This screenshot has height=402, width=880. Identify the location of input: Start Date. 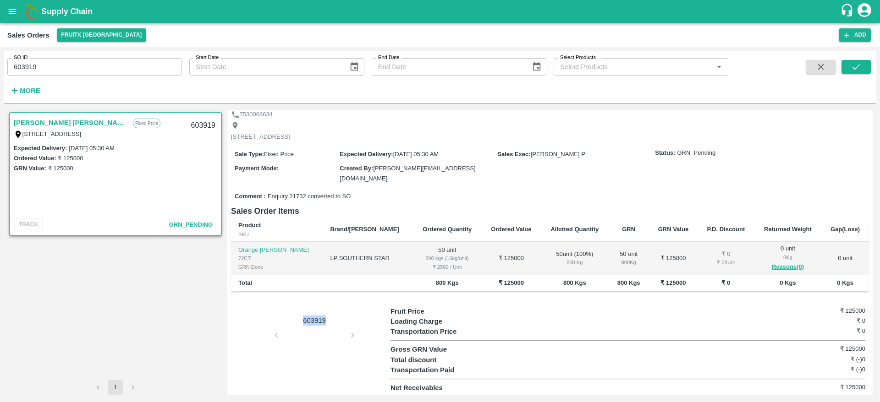
(265, 67).